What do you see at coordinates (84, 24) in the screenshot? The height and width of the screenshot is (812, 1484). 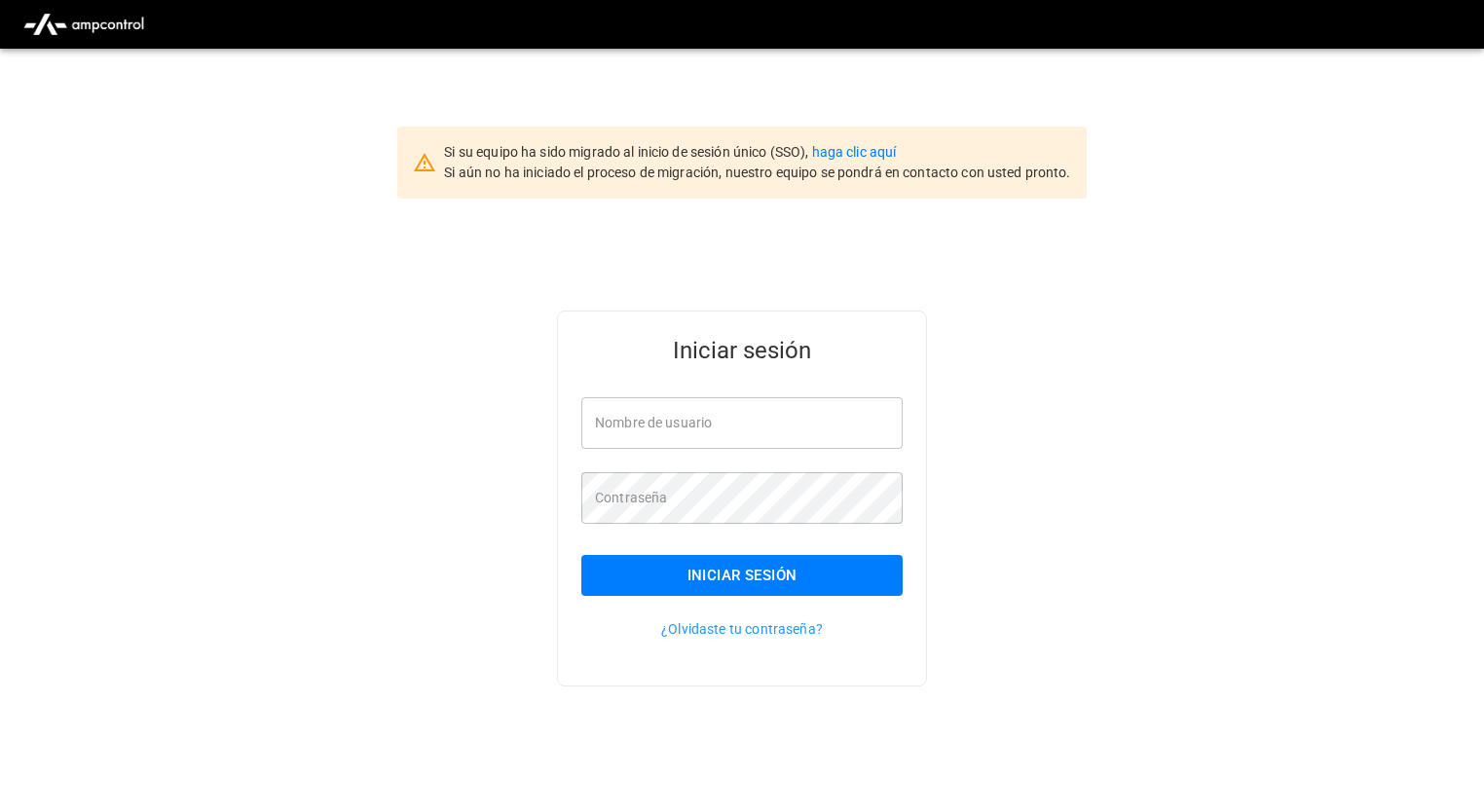 I see `img: ampcontrol.io logo` at bounding box center [84, 24].